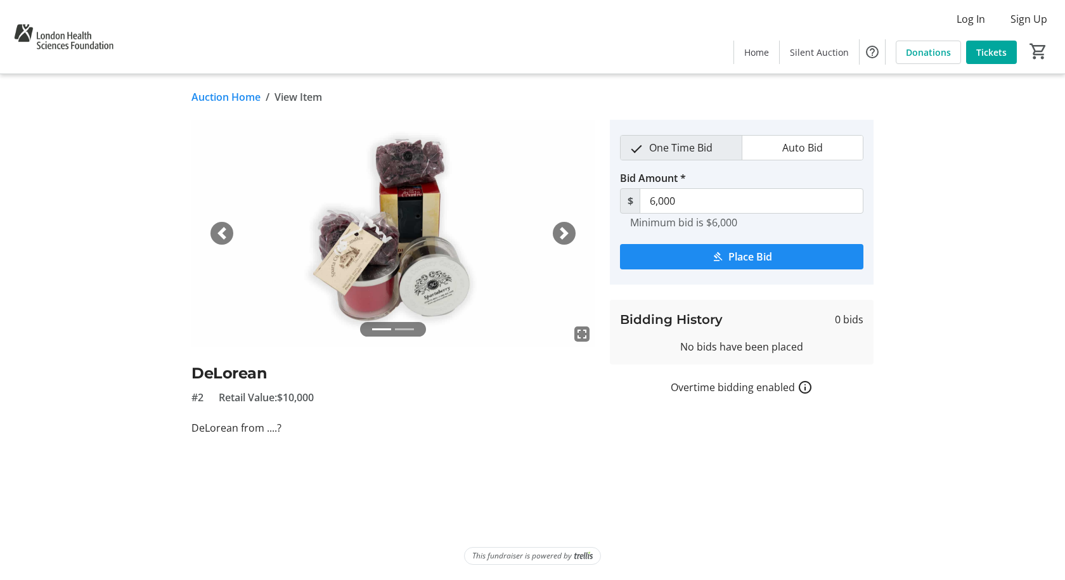  What do you see at coordinates (1038, 51) in the screenshot?
I see `button: Cart` at bounding box center [1038, 51].